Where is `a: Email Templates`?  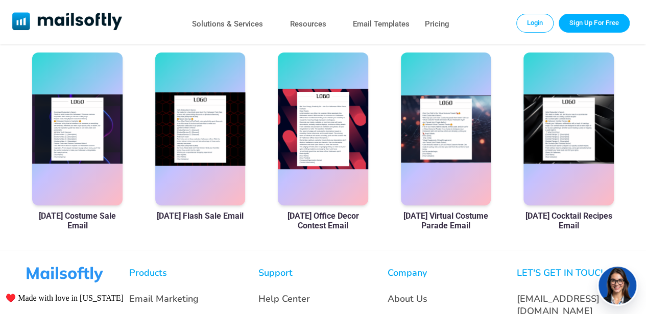
a: Email Templates is located at coordinates (381, 24).